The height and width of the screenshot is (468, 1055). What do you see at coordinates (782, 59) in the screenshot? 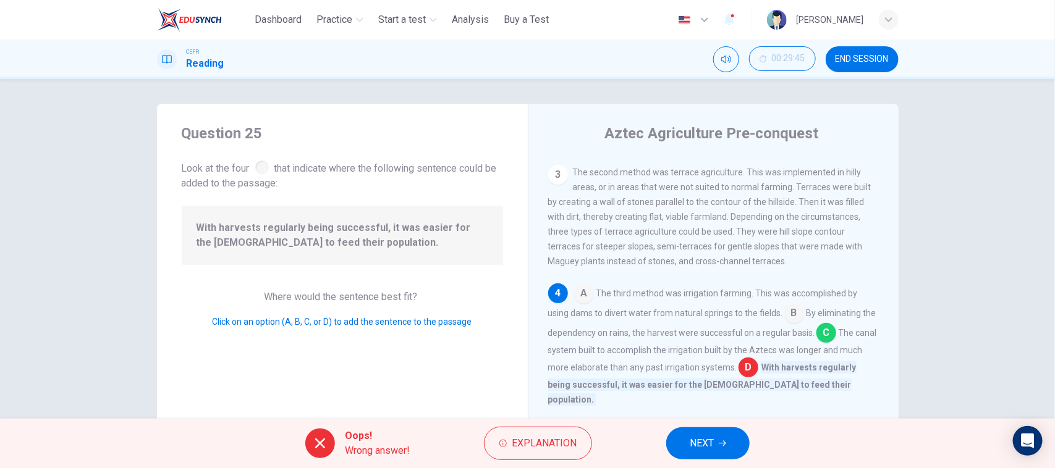
I see `div: Hide` at bounding box center [782, 59].